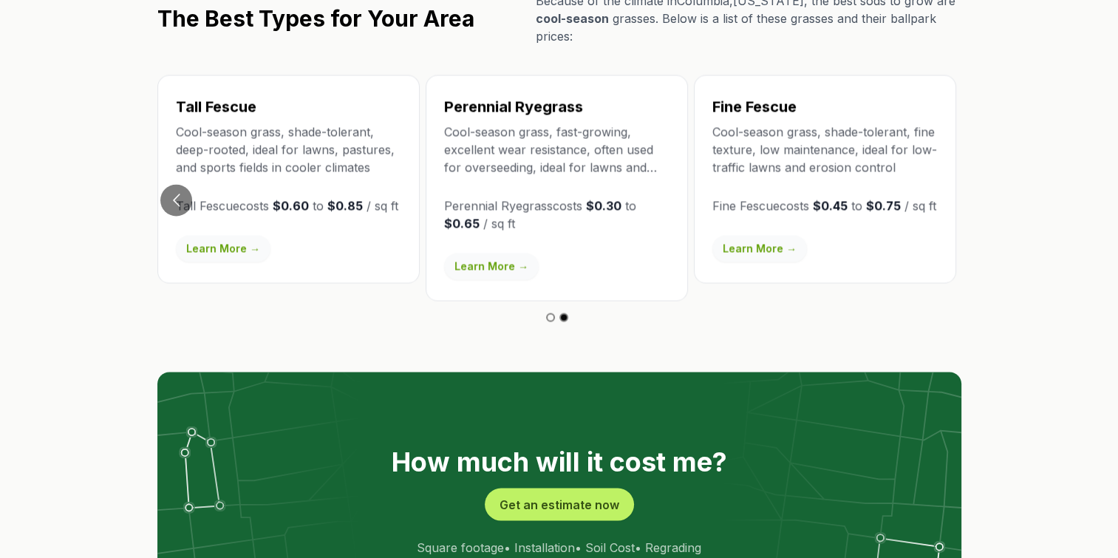 The height and width of the screenshot is (558, 1118). Describe the element at coordinates (316, 18) in the screenshot. I see `h2: The Best Types for Your Area` at that location.